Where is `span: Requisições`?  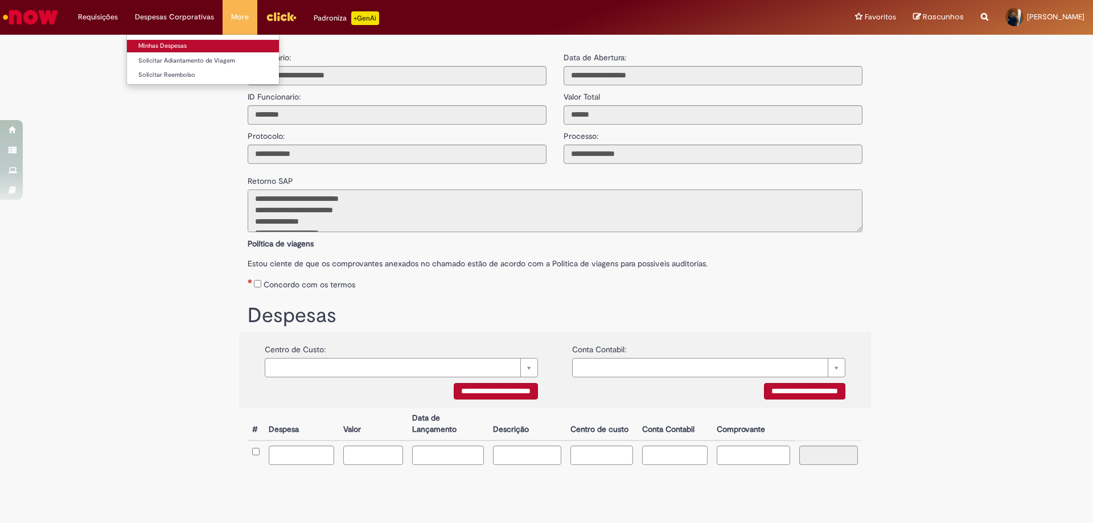 span: Requisições is located at coordinates (98, 17).